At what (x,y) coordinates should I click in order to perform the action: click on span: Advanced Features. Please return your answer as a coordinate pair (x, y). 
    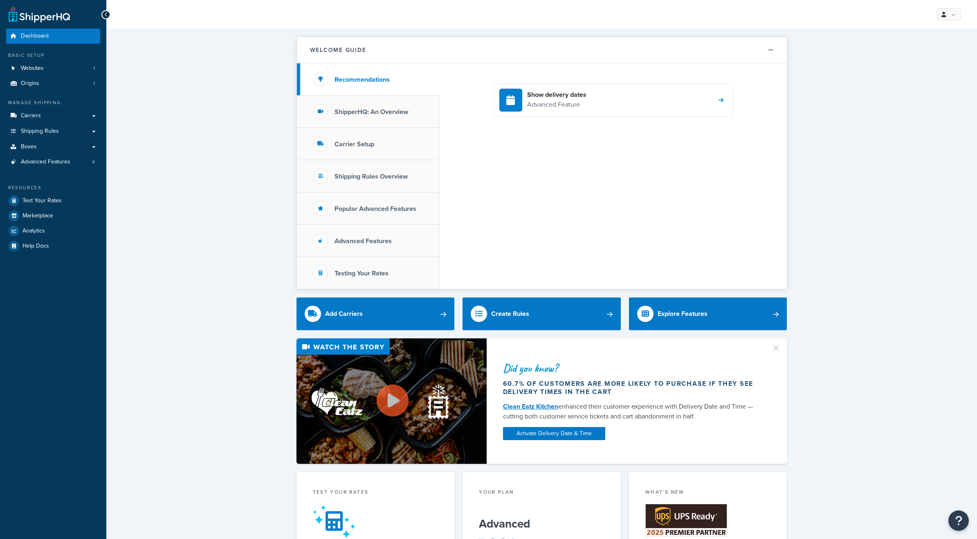
    Looking at the image, I should click on (45, 162).